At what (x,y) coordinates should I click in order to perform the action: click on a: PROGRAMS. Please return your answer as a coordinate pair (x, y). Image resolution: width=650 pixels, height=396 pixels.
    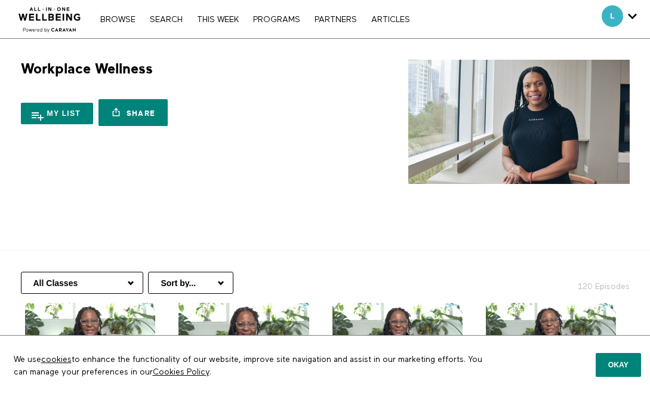
    Looking at the image, I should click on (276, 20).